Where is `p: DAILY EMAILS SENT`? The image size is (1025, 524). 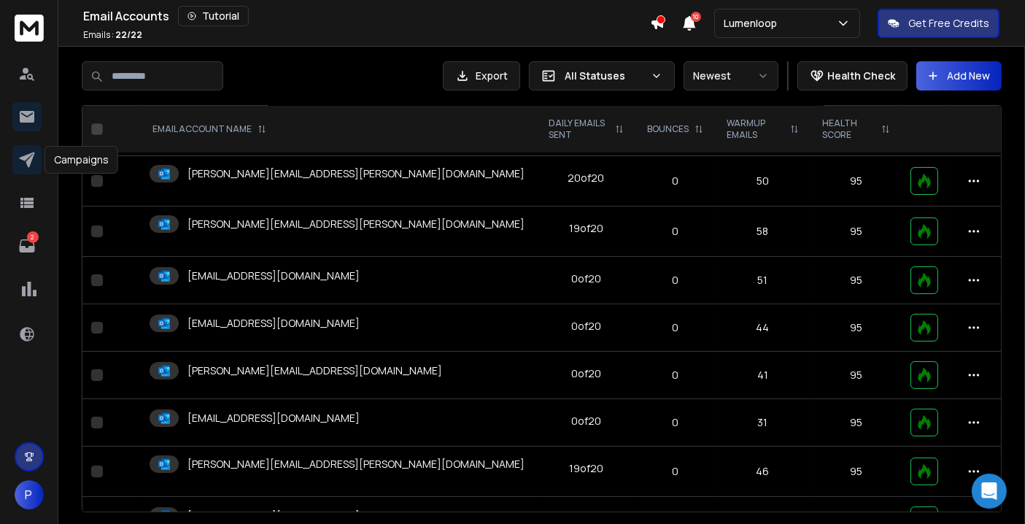 p: DAILY EMAILS SENT is located at coordinates (578, 129).